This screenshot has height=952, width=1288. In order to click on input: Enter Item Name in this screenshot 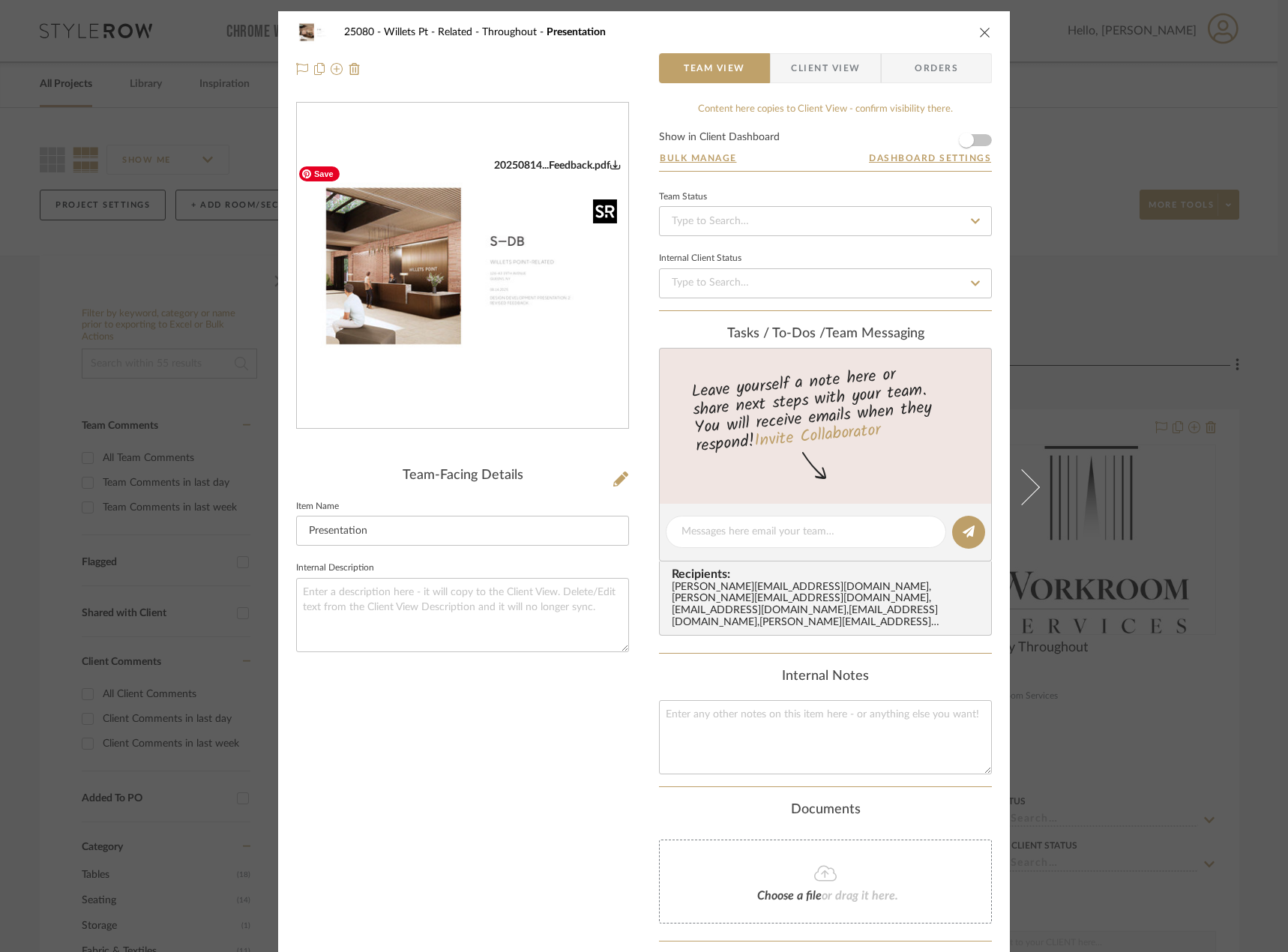, I will do `click(462, 531)`.